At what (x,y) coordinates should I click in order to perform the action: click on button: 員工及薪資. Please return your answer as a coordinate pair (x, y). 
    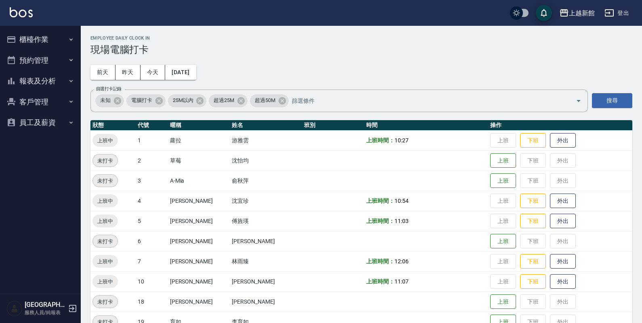
    Looking at the image, I should click on (40, 123).